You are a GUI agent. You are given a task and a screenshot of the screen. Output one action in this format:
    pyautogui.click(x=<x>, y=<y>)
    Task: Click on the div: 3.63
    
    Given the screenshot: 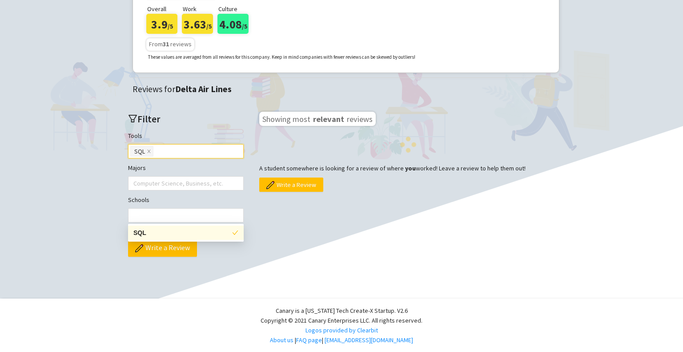 What is the action you would take?
    pyautogui.click(x=197, y=24)
    